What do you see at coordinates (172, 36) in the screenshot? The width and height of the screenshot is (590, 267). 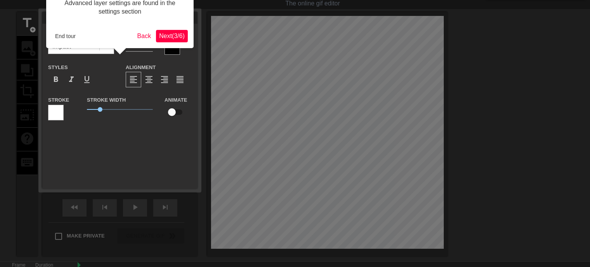 I see `span: Next ( 3 / 6 )` at bounding box center [172, 36].